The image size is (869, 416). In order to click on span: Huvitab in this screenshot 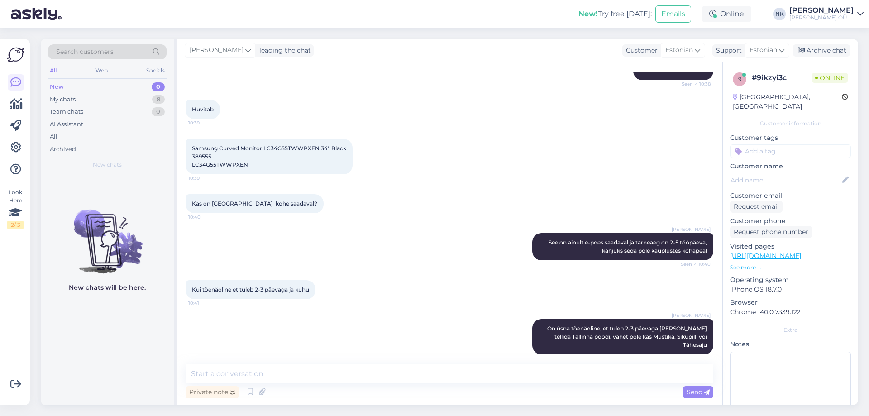, I will do `click(203, 109)`.